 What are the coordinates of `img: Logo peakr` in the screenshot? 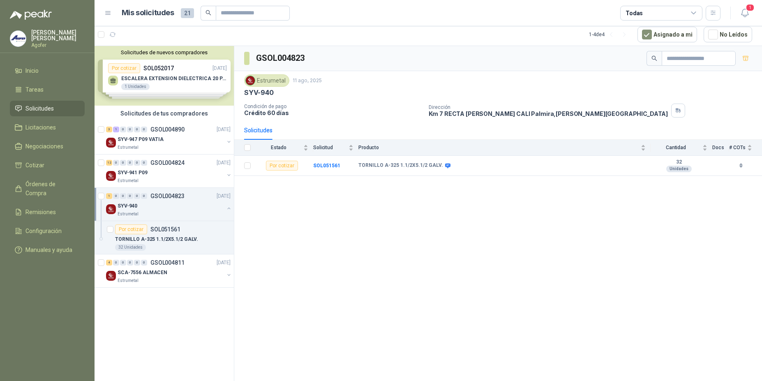 It's located at (31, 15).